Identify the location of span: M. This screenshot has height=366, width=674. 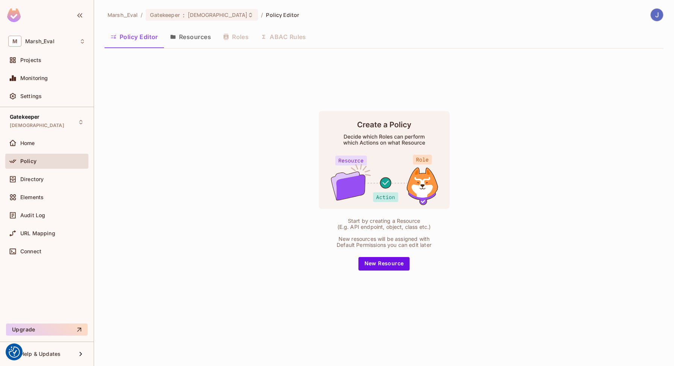
(15, 41).